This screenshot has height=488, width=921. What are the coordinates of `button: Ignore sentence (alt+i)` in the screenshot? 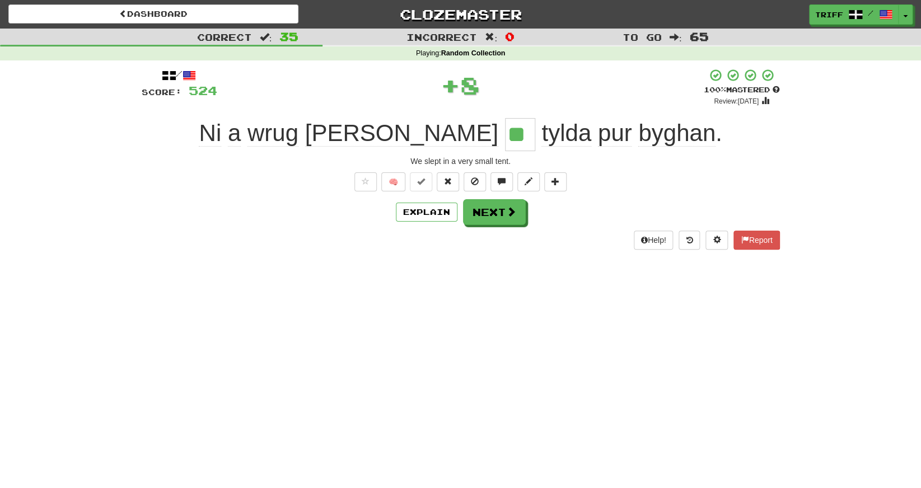 It's located at (475, 182).